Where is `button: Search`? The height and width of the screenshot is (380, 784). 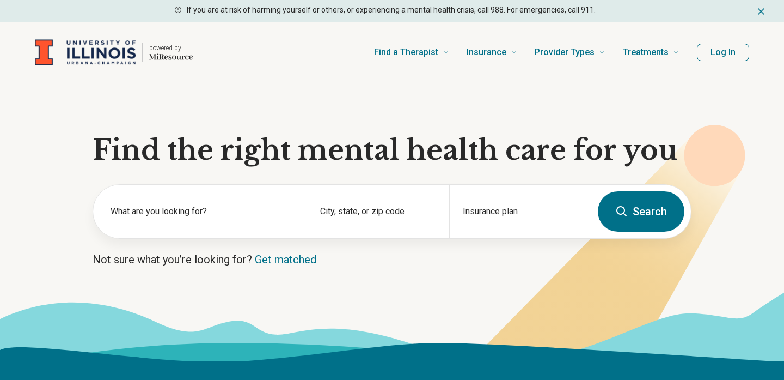
button: Search is located at coordinates (641, 211).